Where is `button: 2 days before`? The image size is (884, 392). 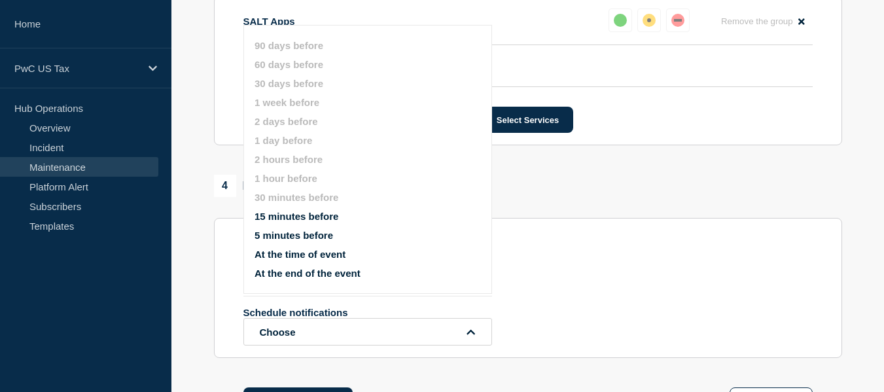
button: 2 days before is located at coordinates (286, 121).